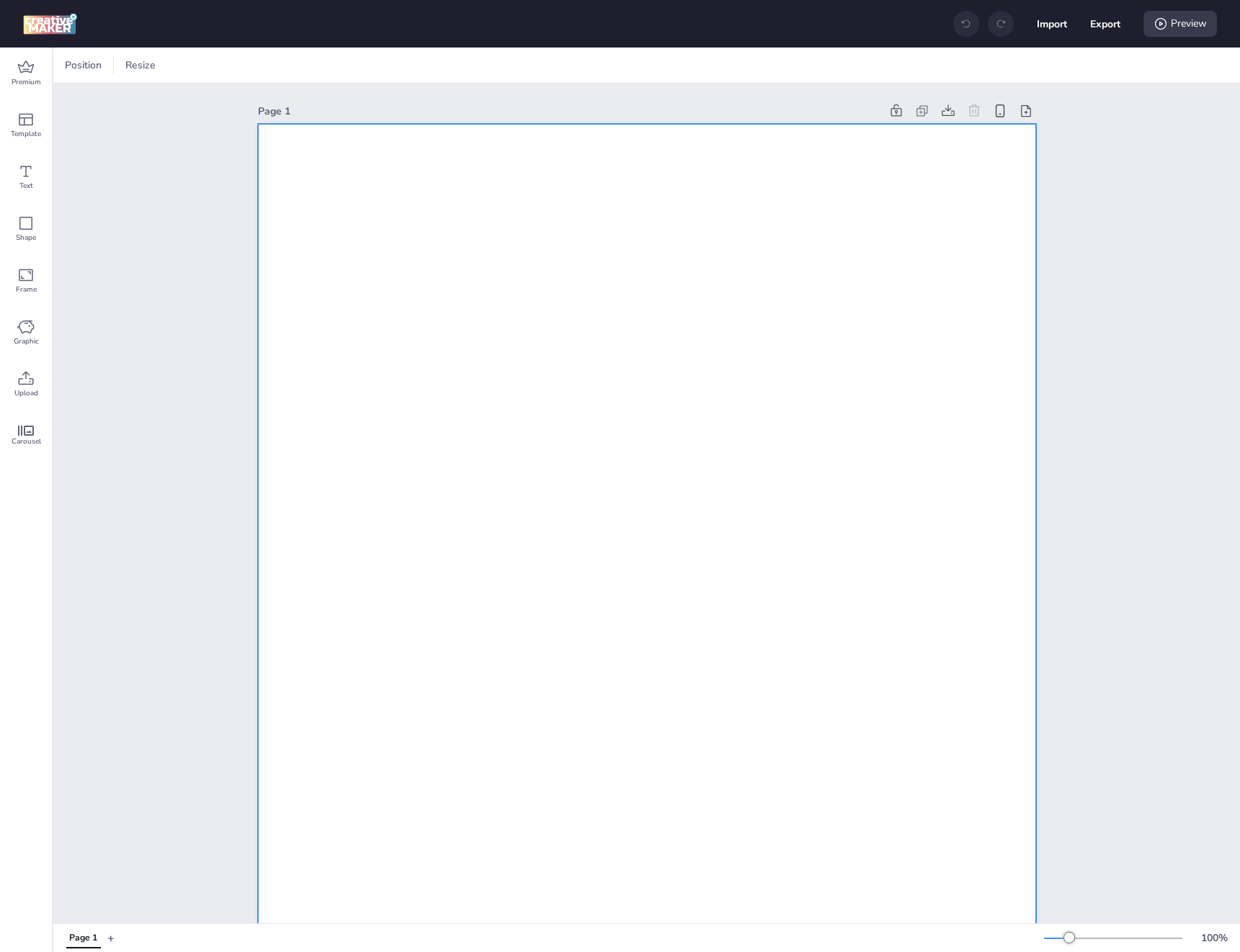 The width and height of the screenshot is (1240, 952). Describe the element at coordinates (26, 238) in the screenshot. I see `span: Shape` at that location.